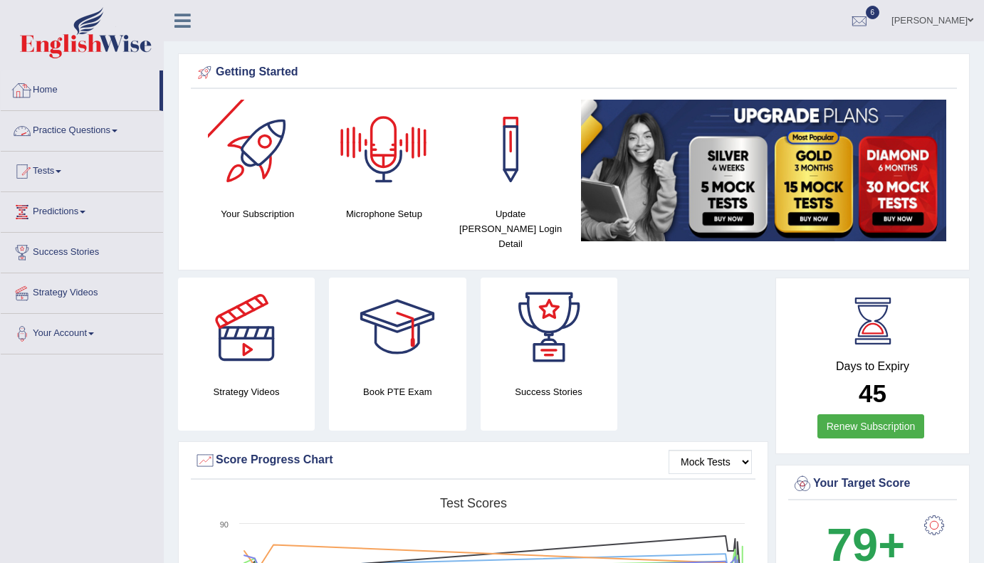 The image size is (984, 563). Describe the element at coordinates (474, 503) in the screenshot. I see `tspan: Test scores` at that location.